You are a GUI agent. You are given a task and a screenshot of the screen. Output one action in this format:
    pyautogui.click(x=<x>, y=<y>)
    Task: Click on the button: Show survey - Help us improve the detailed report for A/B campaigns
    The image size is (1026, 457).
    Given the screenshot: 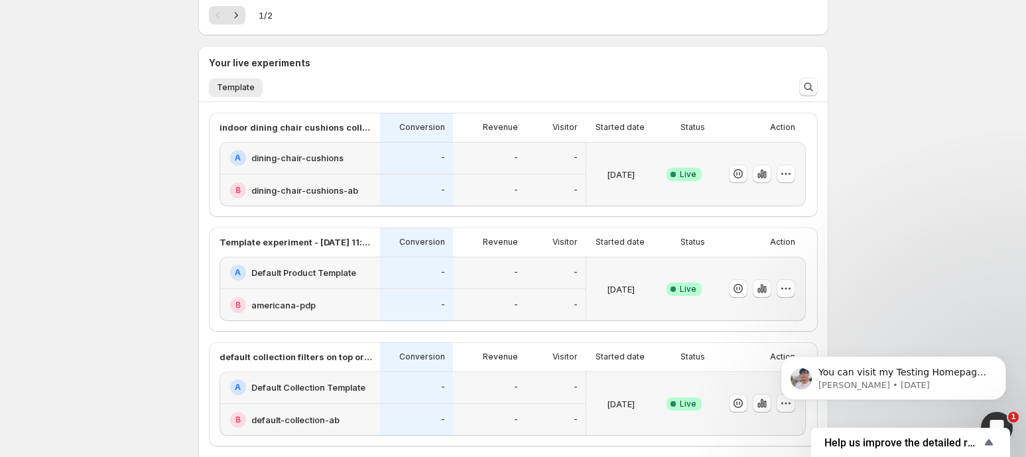 What is the action you would take?
    pyautogui.click(x=910, y=442)
    